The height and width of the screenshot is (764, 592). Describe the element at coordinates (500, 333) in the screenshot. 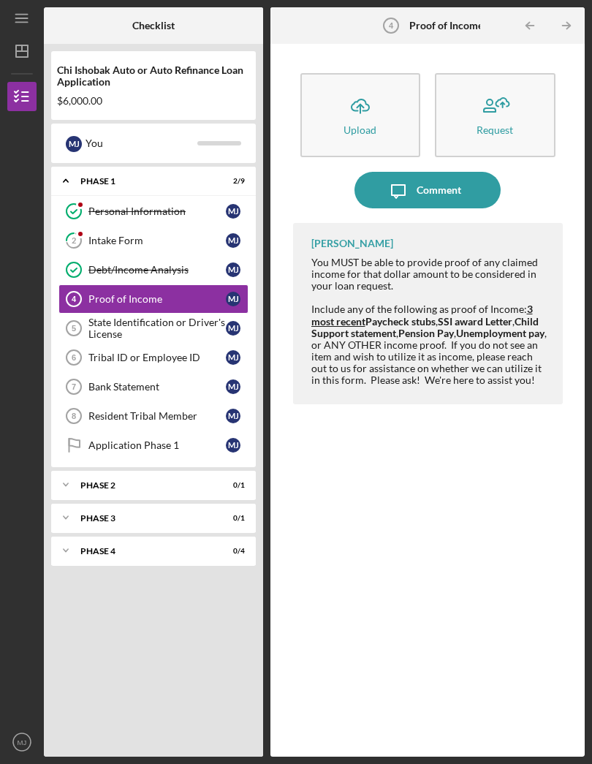

I see `strong: Unemployment pay` at that location.